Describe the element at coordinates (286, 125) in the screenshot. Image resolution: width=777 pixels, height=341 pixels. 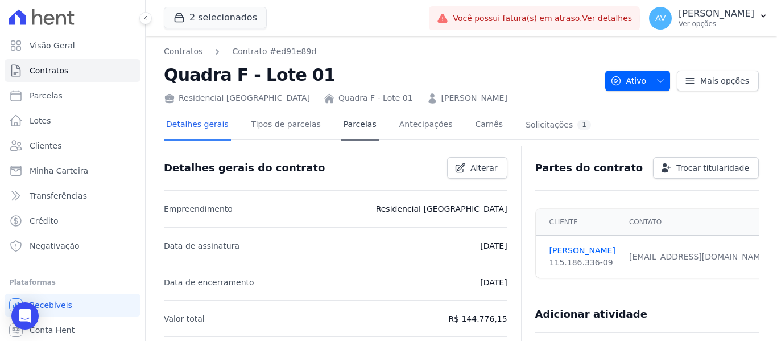
I see `a: Tipos de parcelas` at that location.